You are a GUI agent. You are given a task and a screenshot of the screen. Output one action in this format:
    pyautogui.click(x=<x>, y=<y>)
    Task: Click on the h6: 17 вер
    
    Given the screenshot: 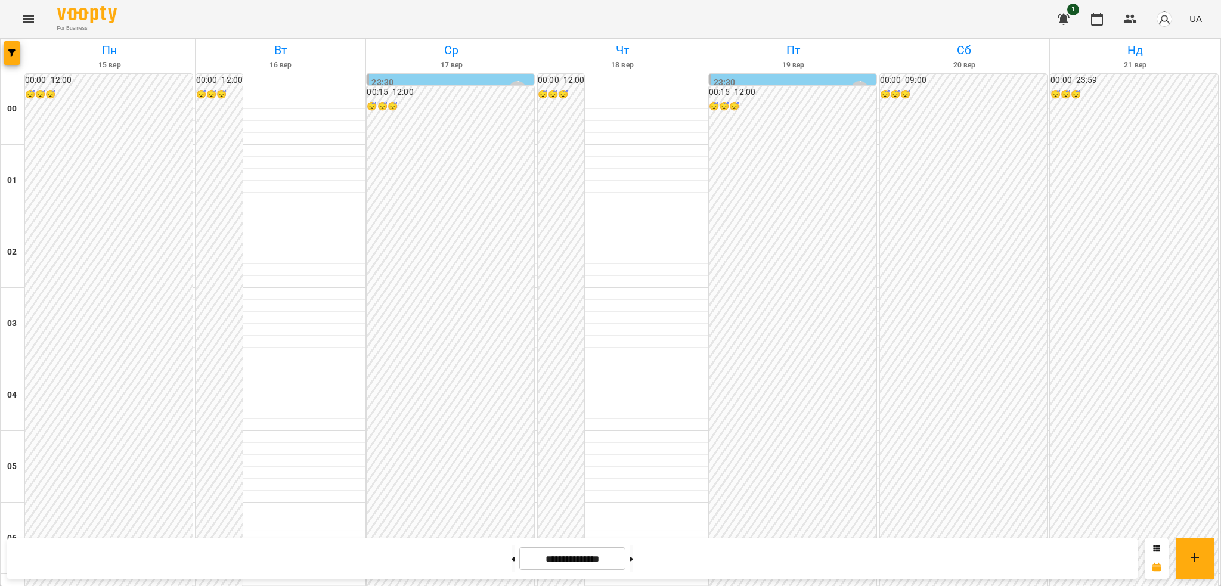 What is the action you would take?
    pyautogui.click(x=451, y=65)
    